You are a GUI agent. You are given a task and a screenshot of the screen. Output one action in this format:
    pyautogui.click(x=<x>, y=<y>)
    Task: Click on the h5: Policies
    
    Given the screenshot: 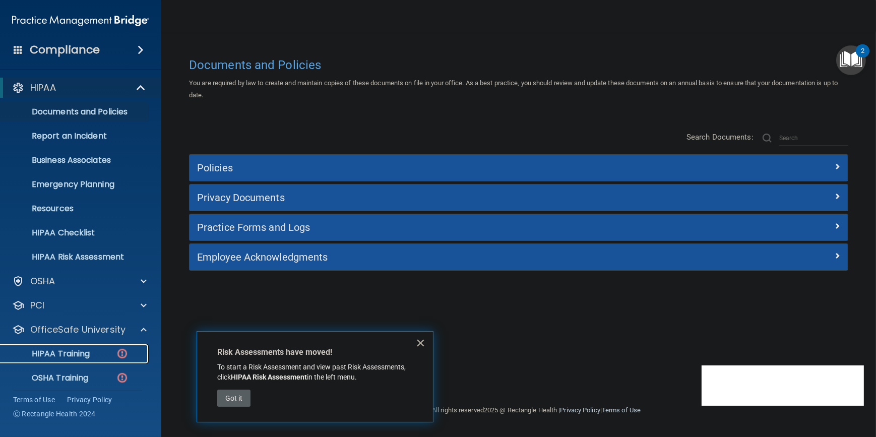 What is the action you would take?
    pyautogui.click(x=437, y=168)
    